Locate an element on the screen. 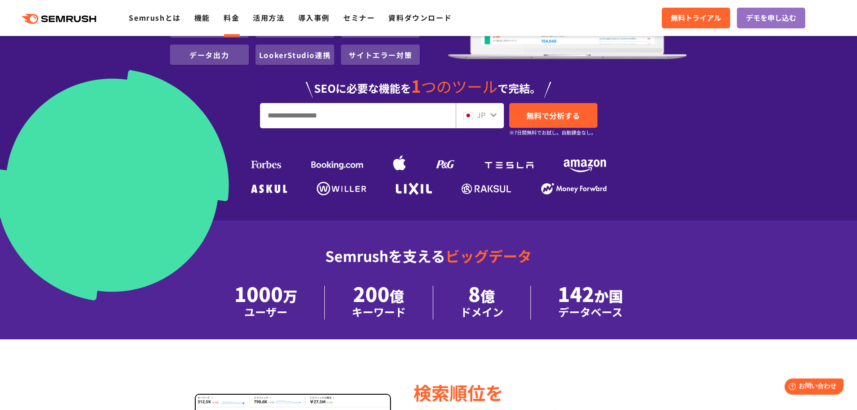  span: デモを申し込む is located at coordinates (771, 18).